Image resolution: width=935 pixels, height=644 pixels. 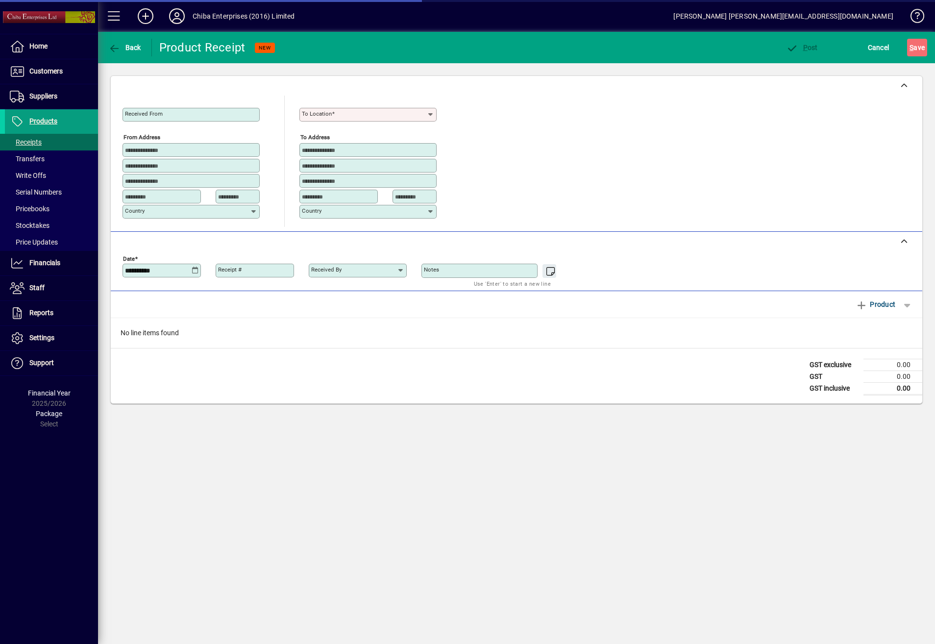 I want to click on span: Suppliers, so click(x=43, y=96).